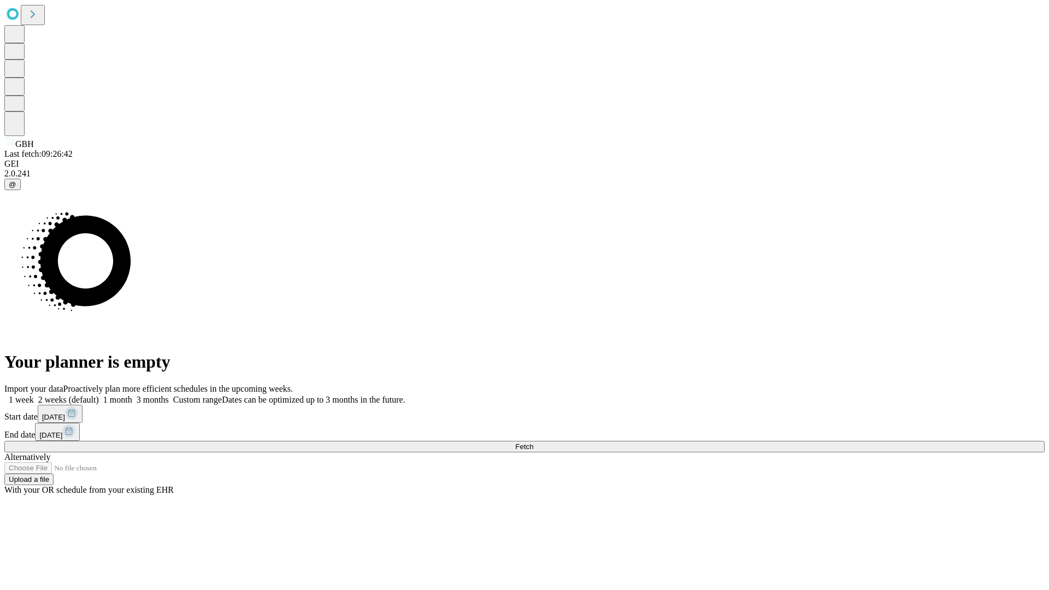 The image size is (1049, 590). What do you see at coordinates (117, 399) in the screenshot?
I see `span: 1 month` at bounding box center [117, 399].